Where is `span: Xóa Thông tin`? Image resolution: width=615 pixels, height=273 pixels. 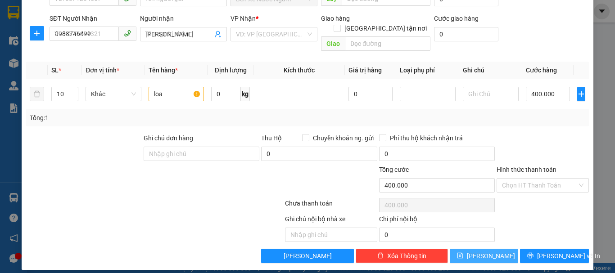 span: Xóa Thông tin is located at coordinates (407, 256).